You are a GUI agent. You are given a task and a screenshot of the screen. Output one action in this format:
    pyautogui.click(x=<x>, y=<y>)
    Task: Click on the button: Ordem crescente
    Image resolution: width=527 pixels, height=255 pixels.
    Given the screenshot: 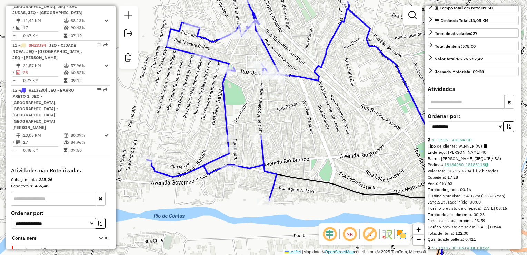 What is the action you would take?
    pyautogui.click(x=100, y=223)
    